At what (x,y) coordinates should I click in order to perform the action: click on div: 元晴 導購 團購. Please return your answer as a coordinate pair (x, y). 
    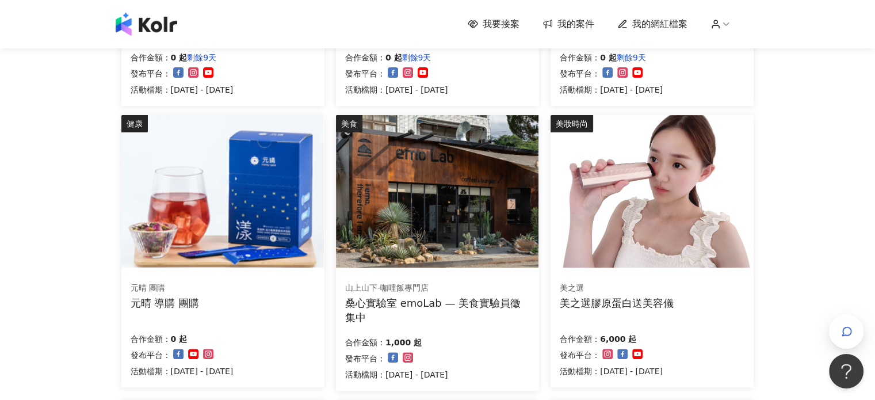
    Looking at the image, I should click on (164, 303).